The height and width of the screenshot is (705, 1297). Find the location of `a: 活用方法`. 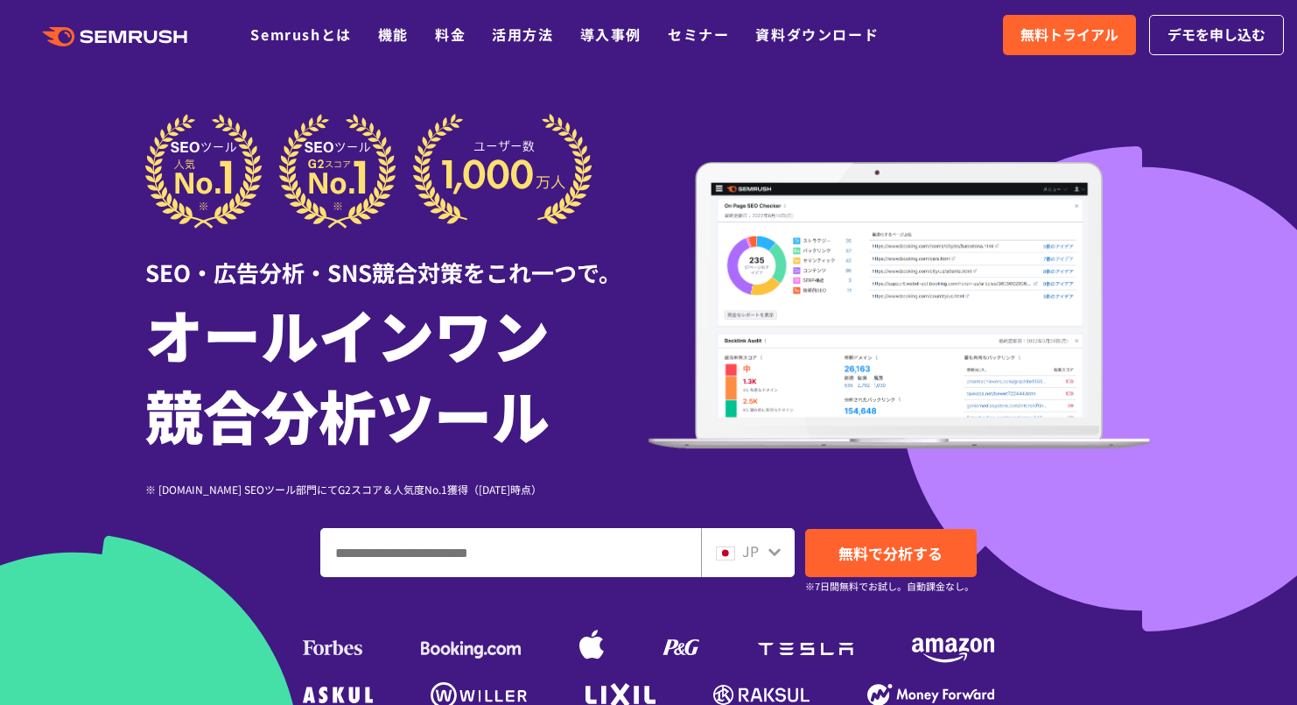

a: 活用方法 is located at coordinates (522, 34).